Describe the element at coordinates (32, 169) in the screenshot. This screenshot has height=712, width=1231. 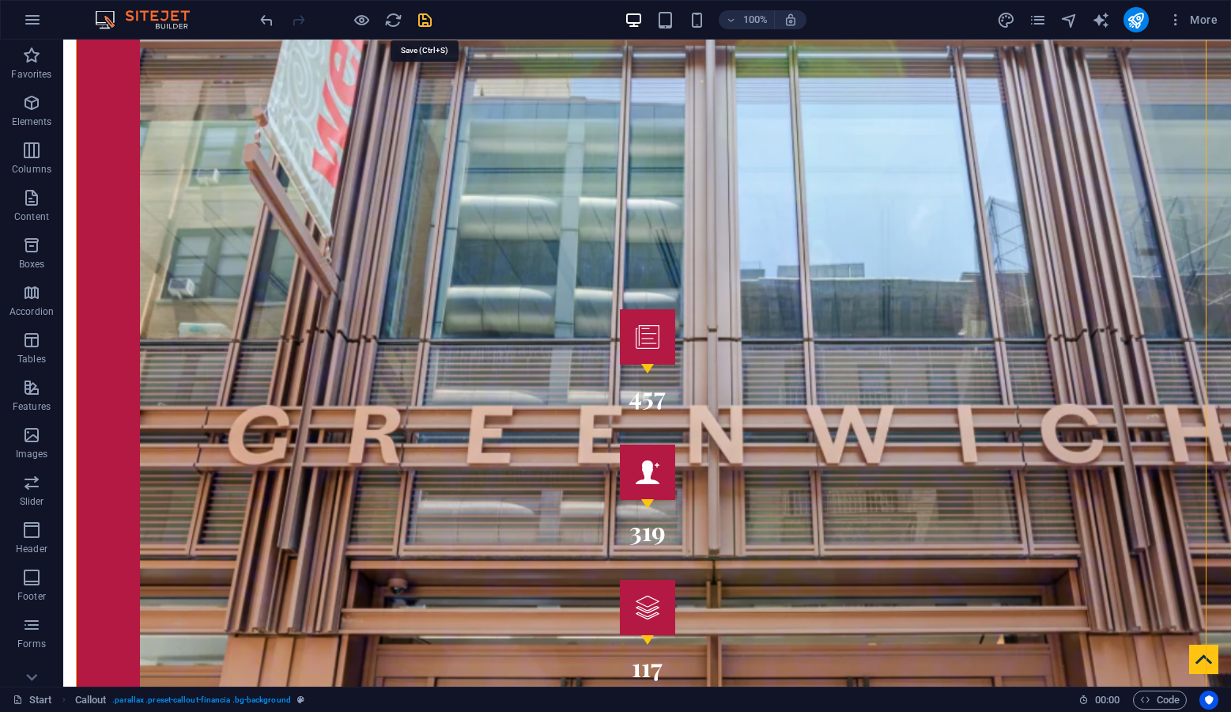
I see `p: Columns` at that location.